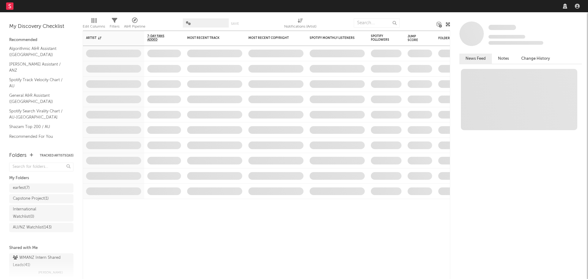  Describe the element at coordinates (38, 83) in the screenshot. I see `a: Spotify Track Velocity Chart / AU` at that location.